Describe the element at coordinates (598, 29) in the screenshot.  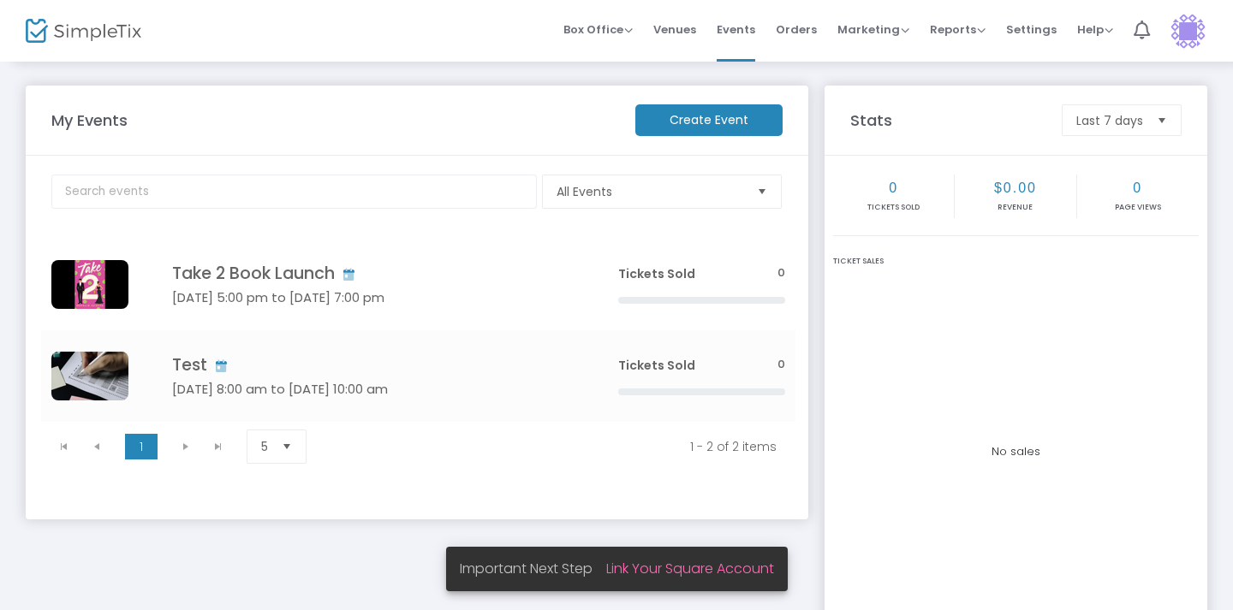
I see `span: Box Office` at that location.